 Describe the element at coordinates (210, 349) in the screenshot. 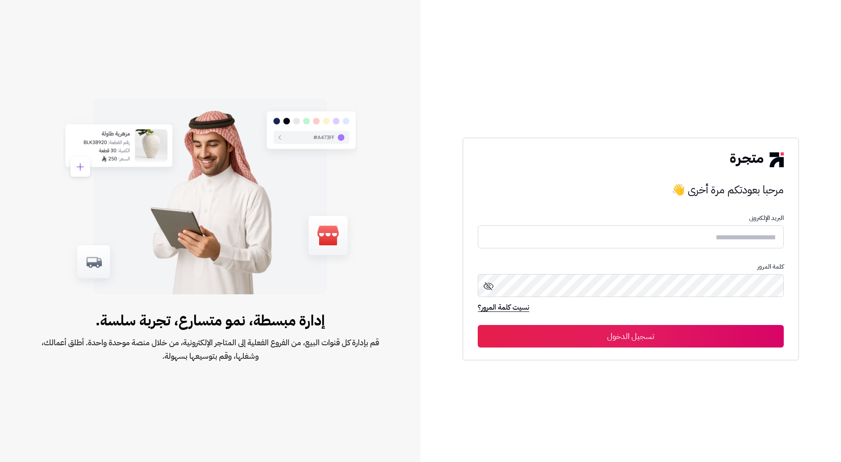

I see `span: قم بإدارة كل قنوات البيع، من الفروع الفعلية إلى المتاجر الإلكترونية، من خلال منصة موحدة واحدة. أط...` at that location.